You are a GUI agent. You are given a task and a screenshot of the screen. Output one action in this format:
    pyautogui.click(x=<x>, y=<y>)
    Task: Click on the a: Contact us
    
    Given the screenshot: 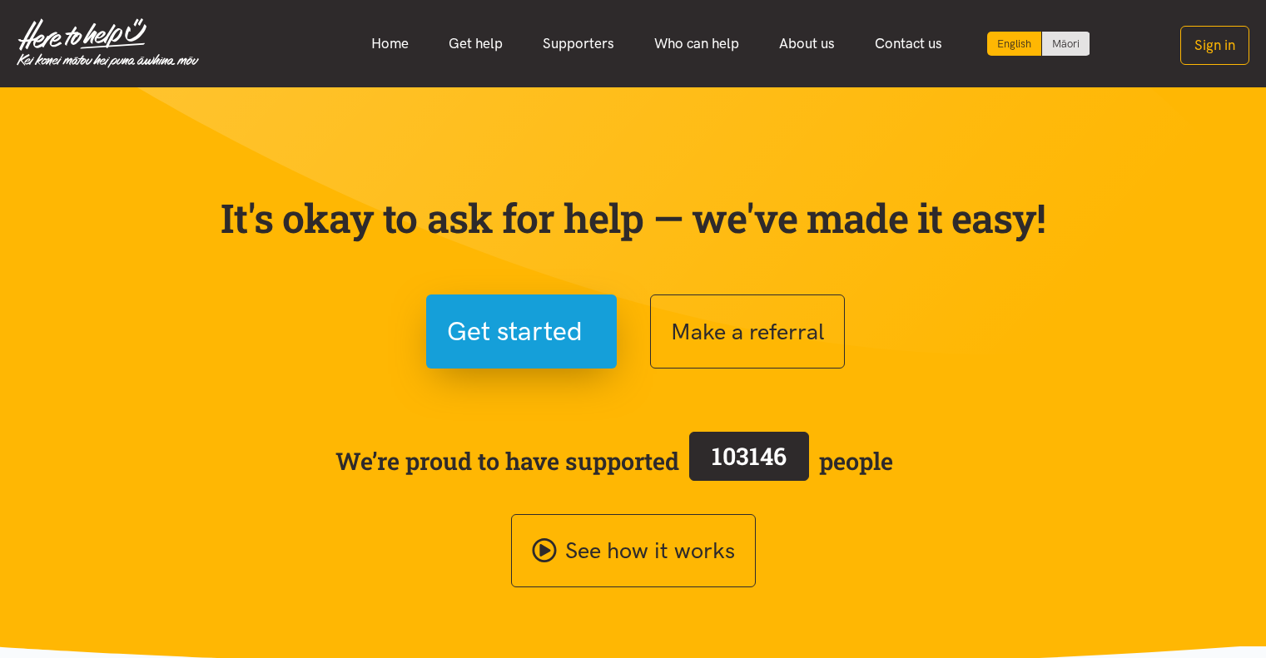 What is the action you would take?
    pyautogui.click(x=908, y=43)
    